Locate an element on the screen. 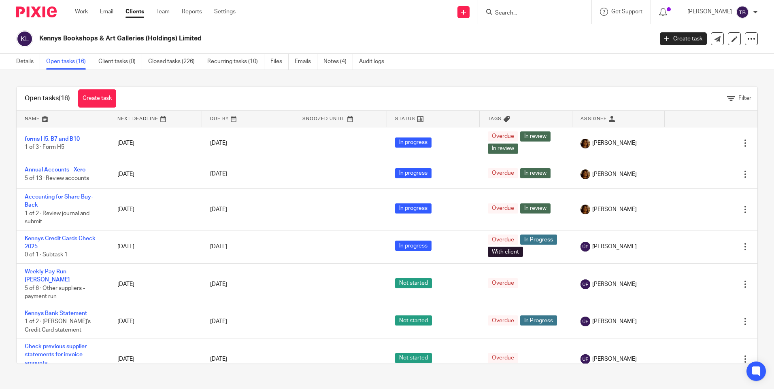  span: (16) is located at coordinates (64, 98).